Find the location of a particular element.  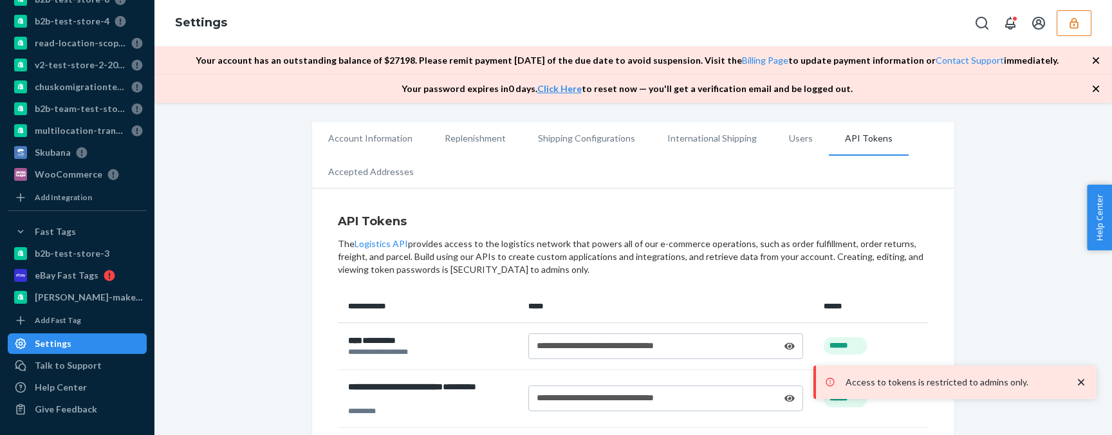

a: b2b-test-store-3 is located at coordinates (77, 254).